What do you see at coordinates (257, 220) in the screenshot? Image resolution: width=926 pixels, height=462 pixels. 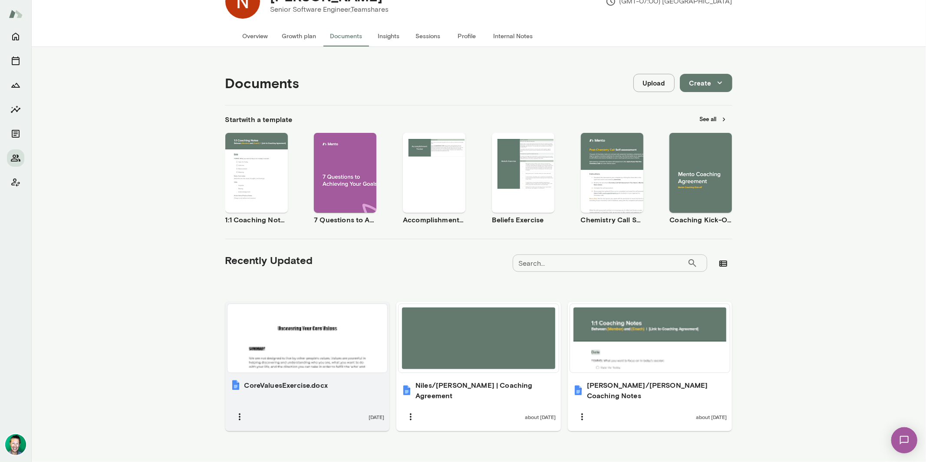 I see `h6: 1:1 Coaching Notes` at bounding box center [257, 220].